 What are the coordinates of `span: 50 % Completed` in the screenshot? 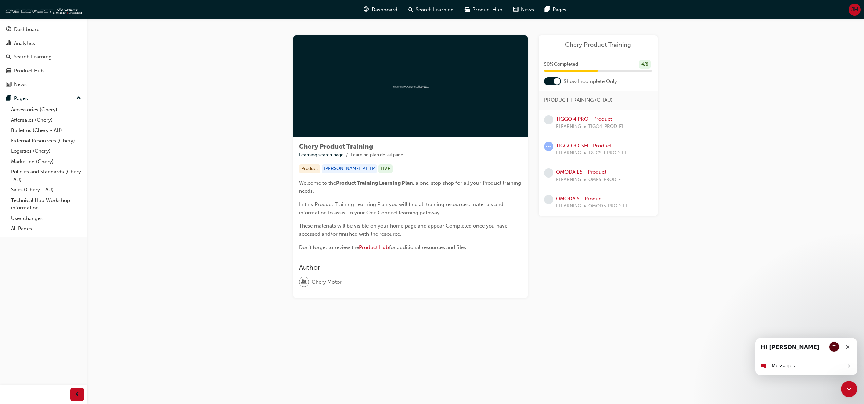 It's located at (561, 64).